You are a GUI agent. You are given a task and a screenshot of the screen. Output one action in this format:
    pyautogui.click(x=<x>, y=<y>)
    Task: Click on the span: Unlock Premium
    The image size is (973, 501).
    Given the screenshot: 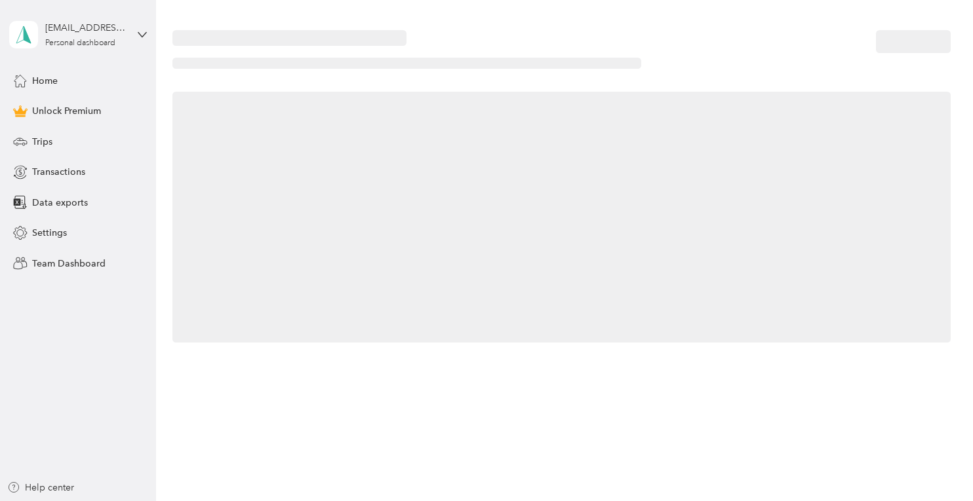 What is the action you would take?
    pyautogui.click(x=66, y=111)
    